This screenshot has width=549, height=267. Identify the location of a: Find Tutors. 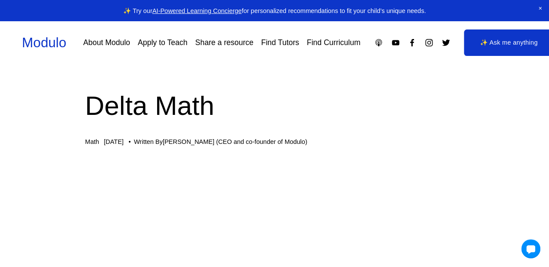
(280, 43).